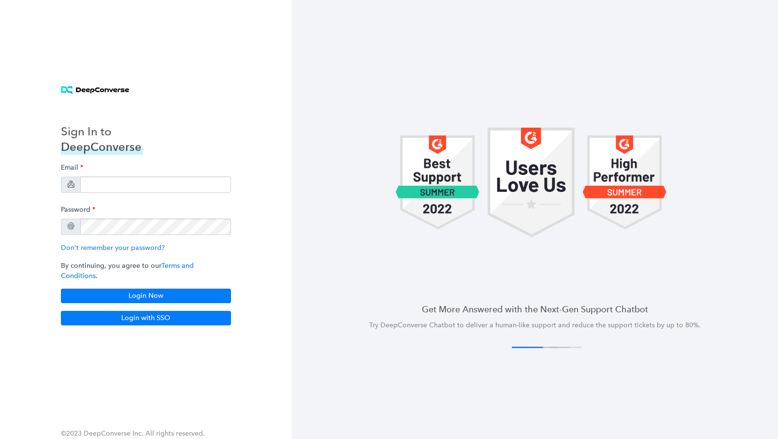 This screenshot has height=439, width=778. I want to click on label: Email, so click(72, 167).